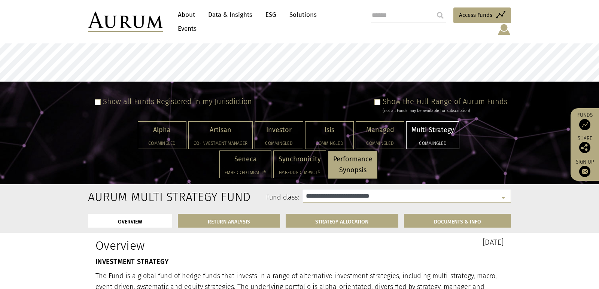 The height and width of the screenshot is (289, 599). What do you see at coordinates (195, 246) in the screenshot?
I see `h1: Overview` at bounding box center [195, 246].